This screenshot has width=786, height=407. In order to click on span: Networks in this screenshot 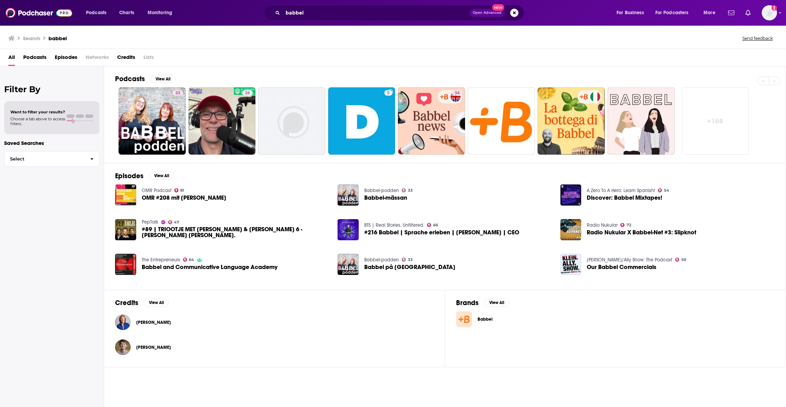, I will do `click(97, 59)`.